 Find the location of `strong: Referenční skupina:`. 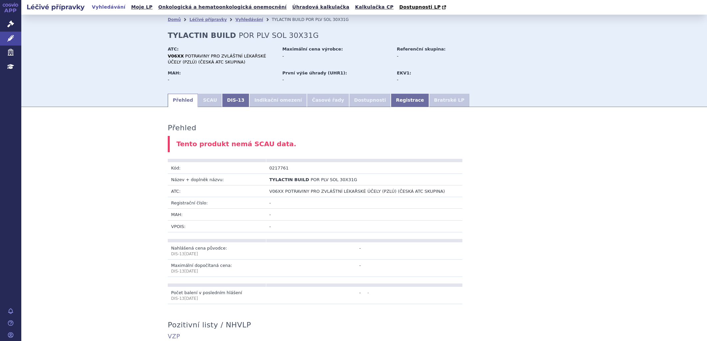

strong: Referenční skupina: is located at coordinates (421, 49).